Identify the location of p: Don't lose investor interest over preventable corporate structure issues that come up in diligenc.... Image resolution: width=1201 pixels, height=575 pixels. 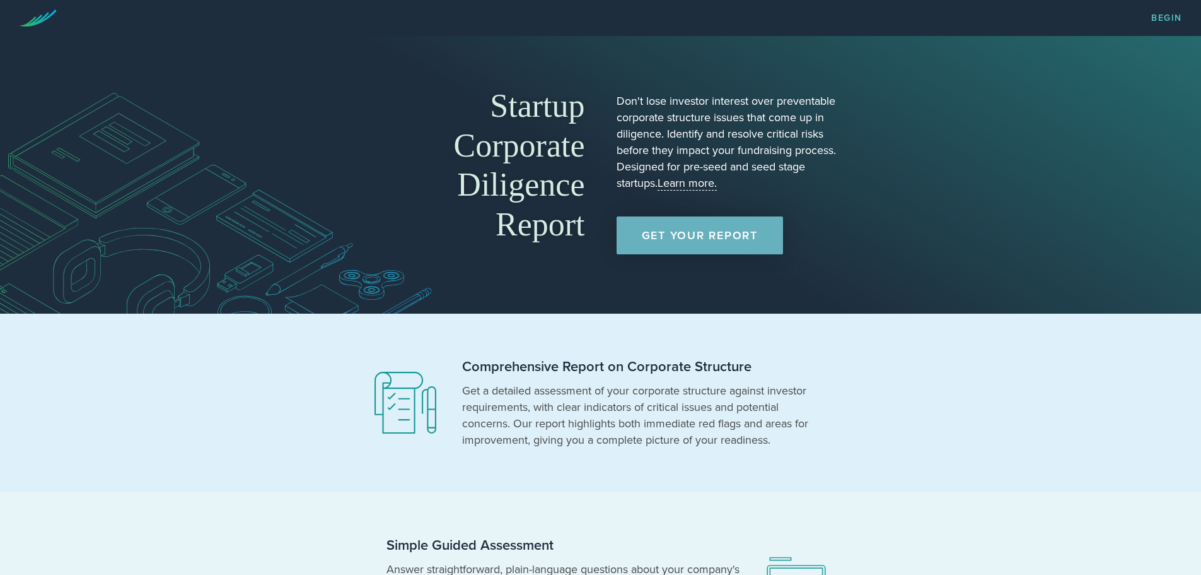
(728, 142).